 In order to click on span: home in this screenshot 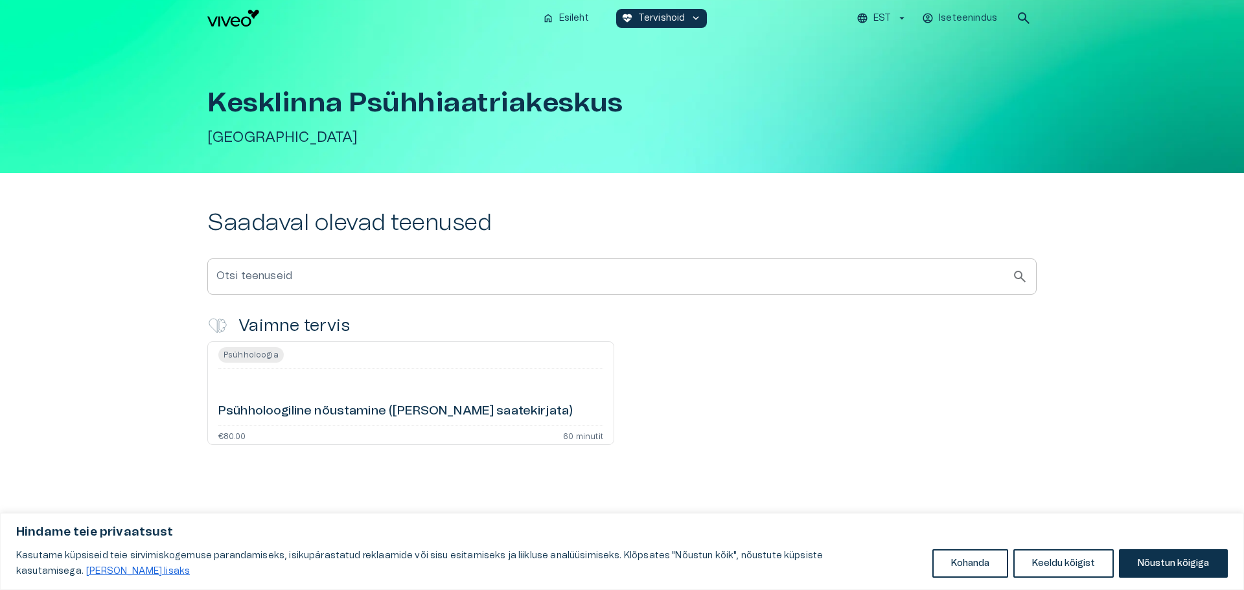, I will do `click(548, 18)`.